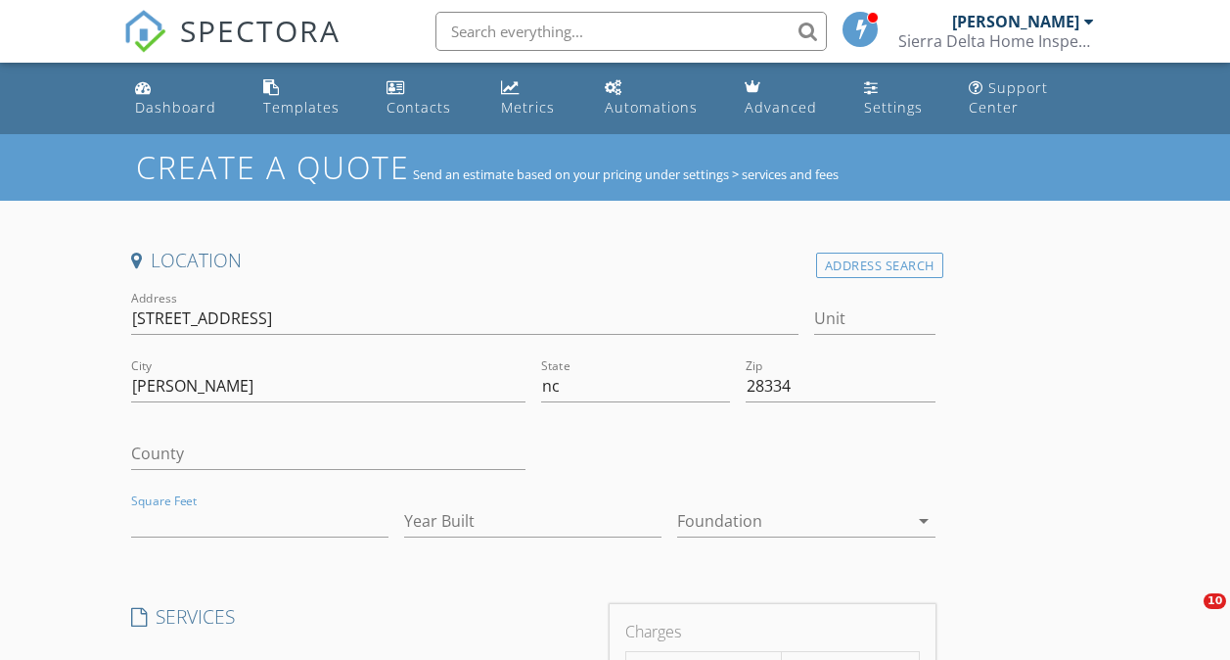 The image size is (1230, 660). I want to click on a: Dashboard, so click(183, 98).